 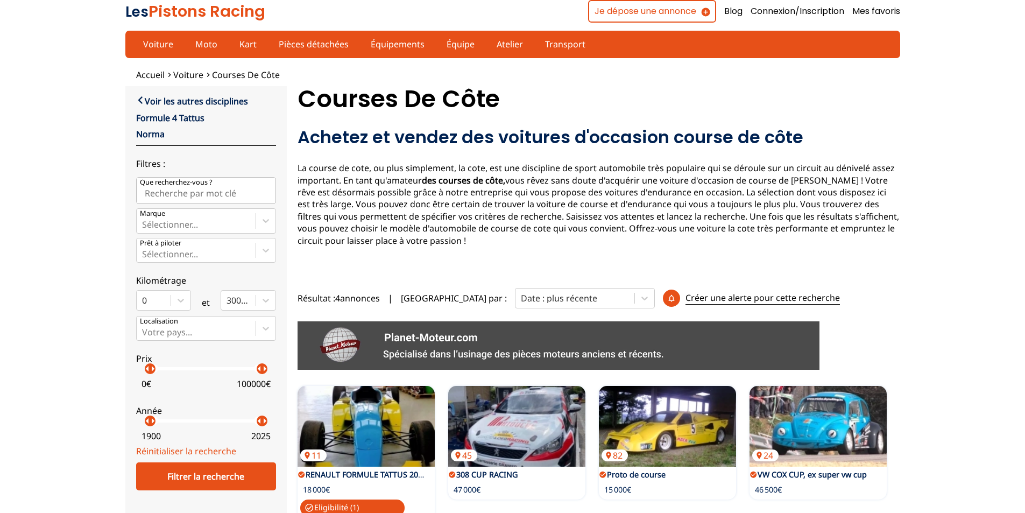 What do you see at coordinates (599, 99) in the screenshot?
I see `h1: Courses de Côte` at bounding box center [599, 99].